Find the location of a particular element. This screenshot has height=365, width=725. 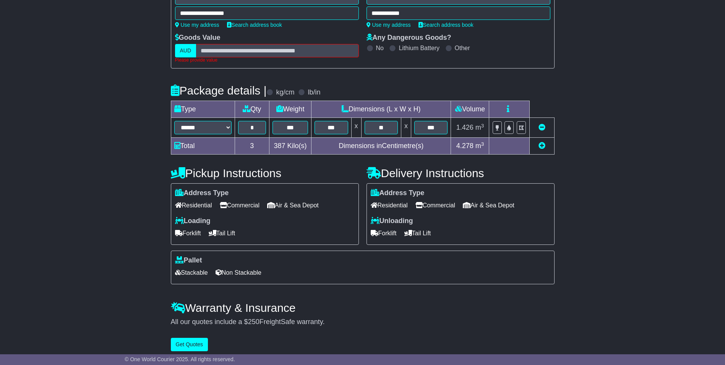

label: Unloading is located at coordinates (392, 221).